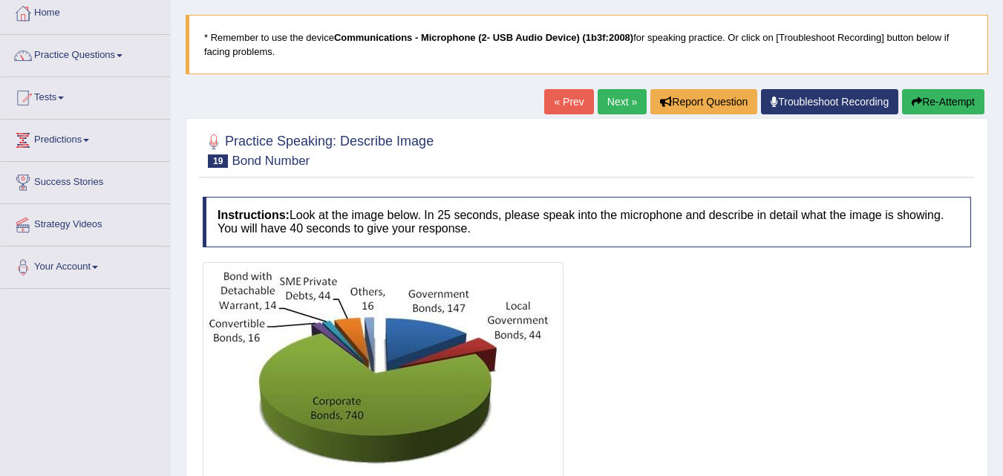 Image resolution: width=1003 pixels, height=476 pixels. What do you see at coordinates (85, 53) in the screenshot?
I see `a: Practice Questions` at bounding box center [85, 53].